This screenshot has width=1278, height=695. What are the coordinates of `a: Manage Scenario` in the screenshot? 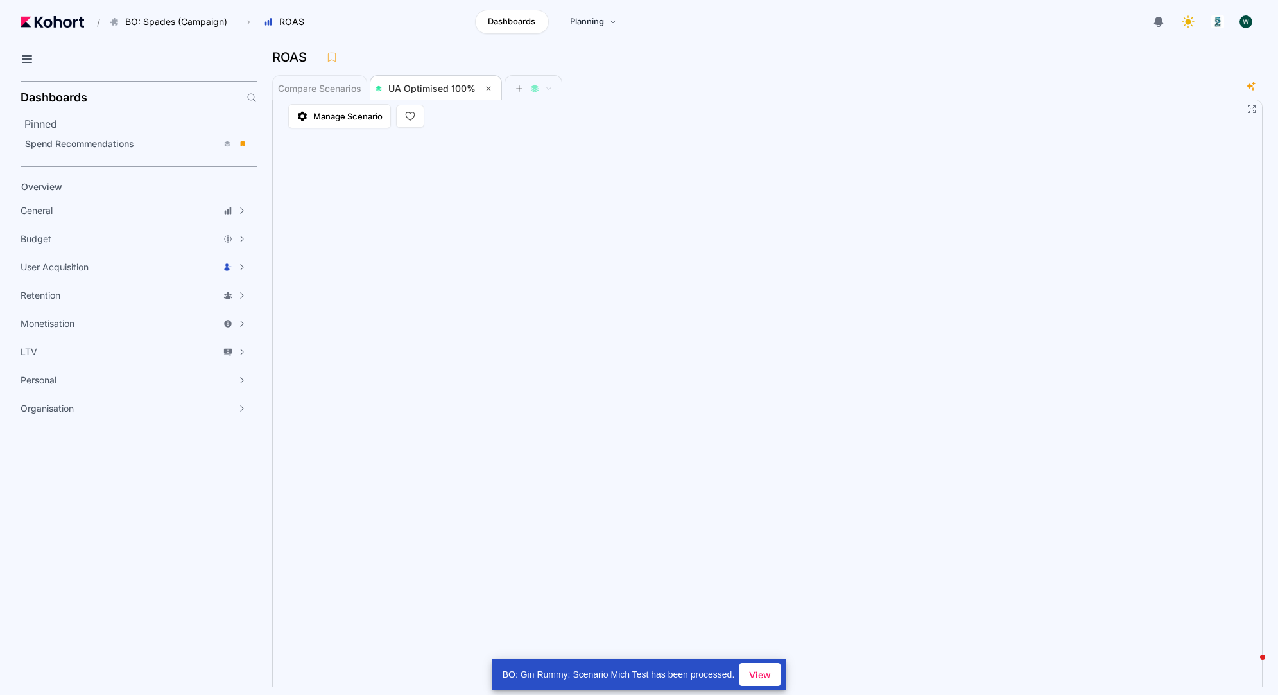 It's located at (340, 116).